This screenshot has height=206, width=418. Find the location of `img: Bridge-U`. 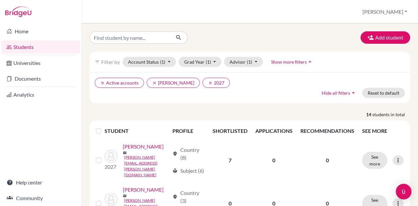

img: Bridge-U is located at coordinates (18, 12).